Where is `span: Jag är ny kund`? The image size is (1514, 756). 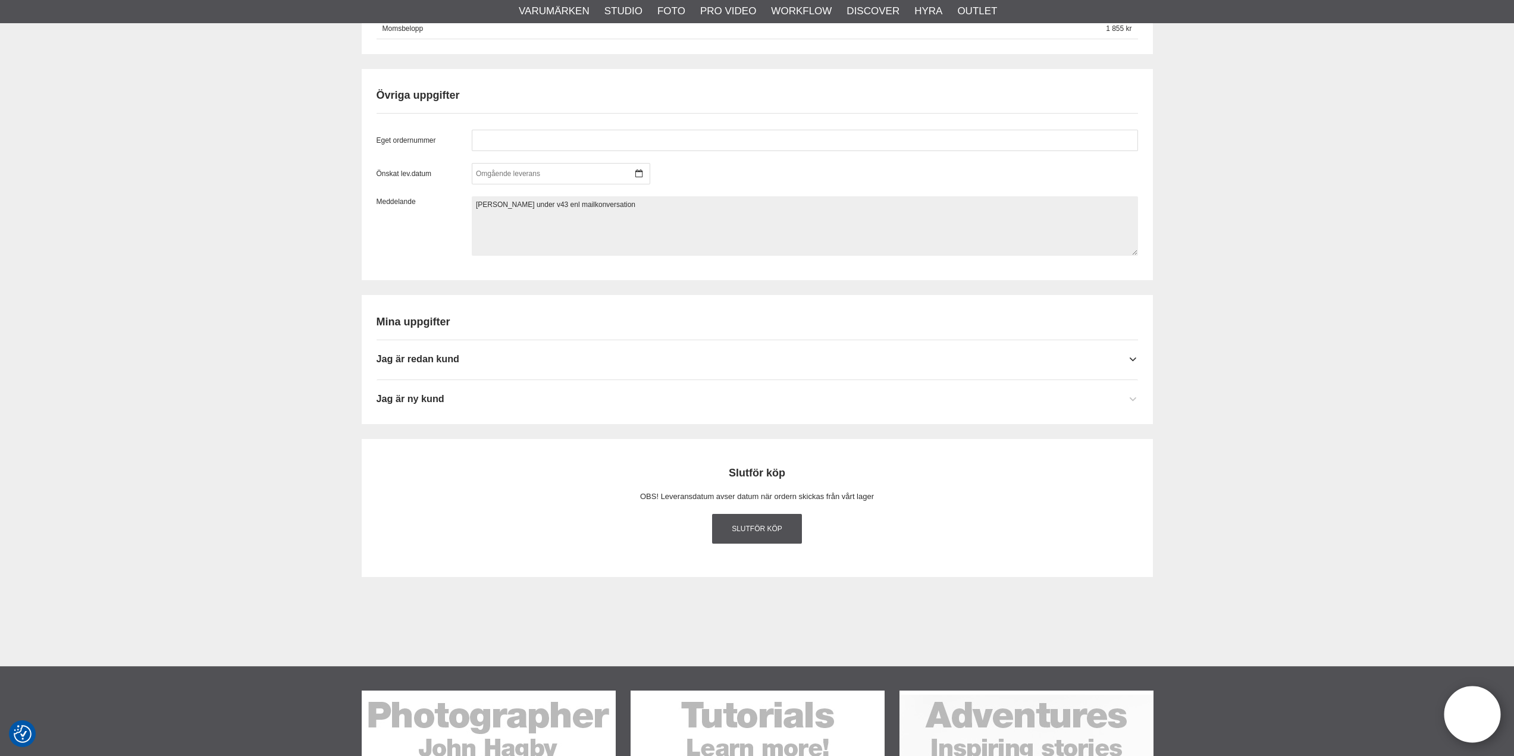 span: Jag är ny kund is located at coordinates (411, 399).